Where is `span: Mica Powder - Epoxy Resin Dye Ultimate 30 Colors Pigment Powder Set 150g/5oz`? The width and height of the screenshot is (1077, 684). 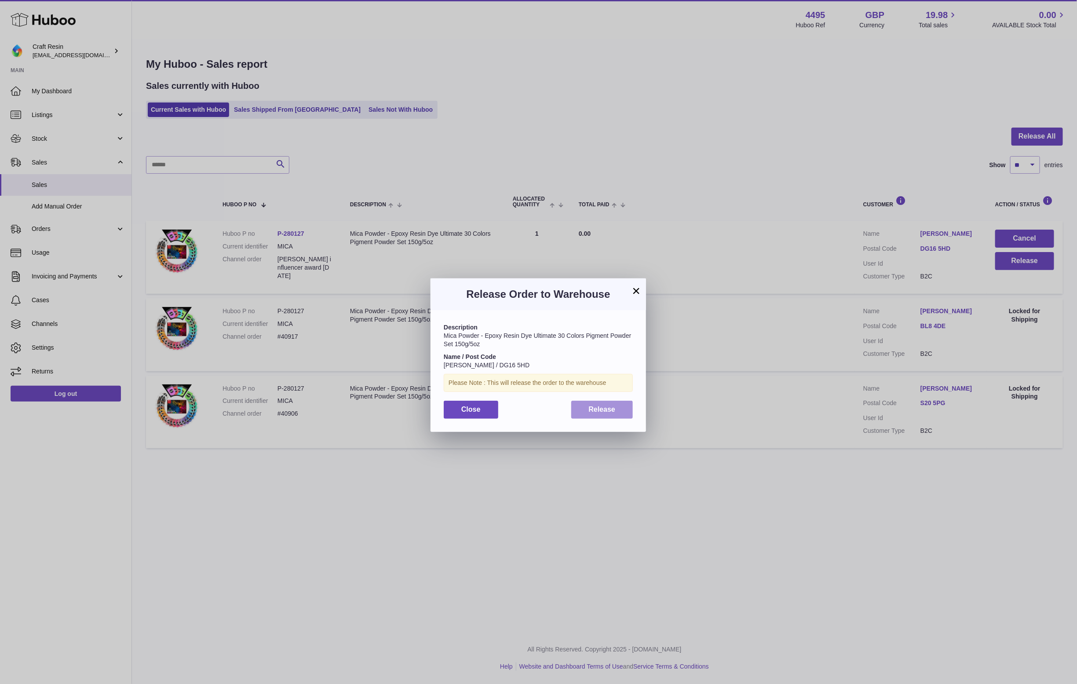 span: Mica Powder - Epoxy Resin Dye Ultimate 30 Colors Pigment Powder Set 150g/5oz is located at coordinates (537, 339).